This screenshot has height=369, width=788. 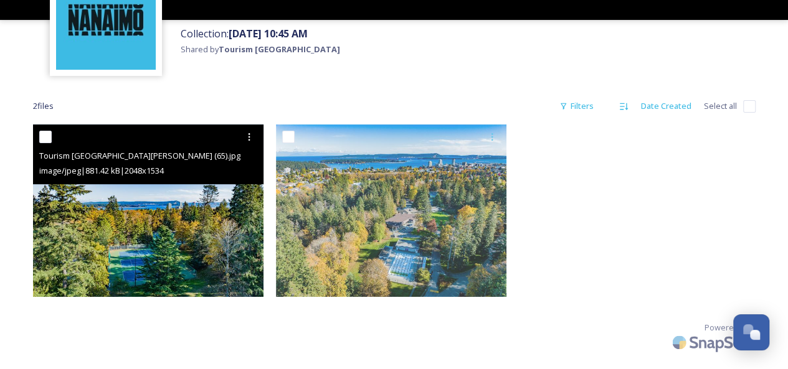 What do you see at coordinates (751, 333) in the screenshot?
I see `button: Open Chat` at bounding box center [751, 333].